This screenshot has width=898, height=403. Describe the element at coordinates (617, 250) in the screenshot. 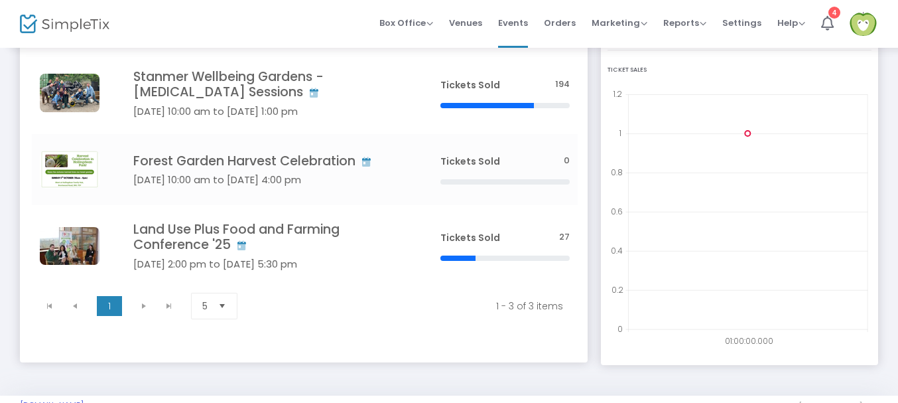

I see `text: 0.4` at that location.